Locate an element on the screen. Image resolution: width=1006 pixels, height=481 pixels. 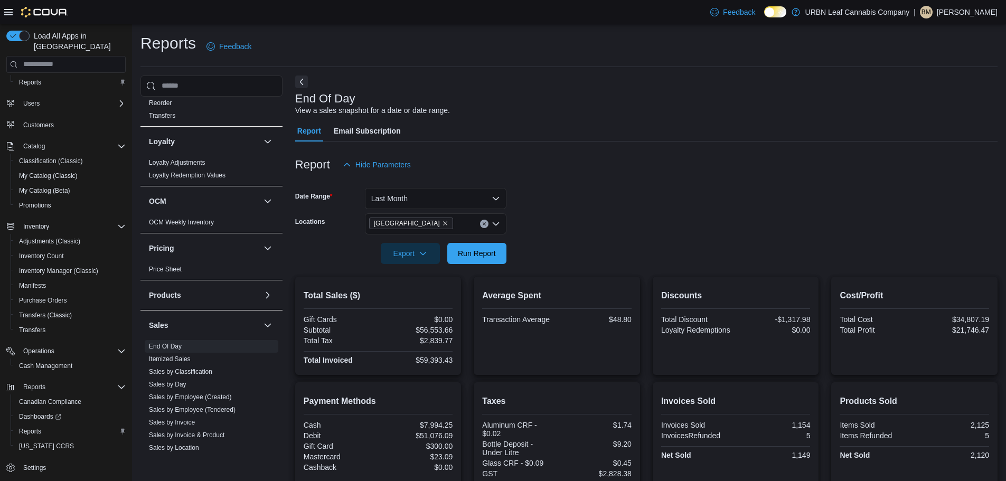
span: OCM Weekly Inventory is located at coordinates (181, 222).